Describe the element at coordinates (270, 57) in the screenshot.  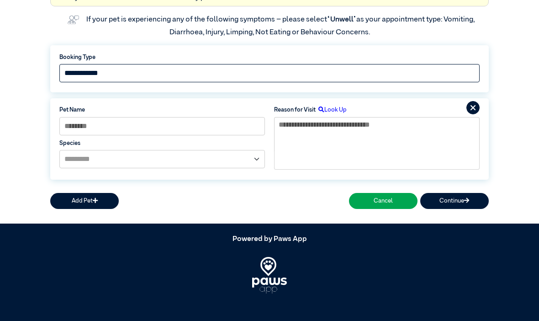
I see `label: Booking Type` at that location.